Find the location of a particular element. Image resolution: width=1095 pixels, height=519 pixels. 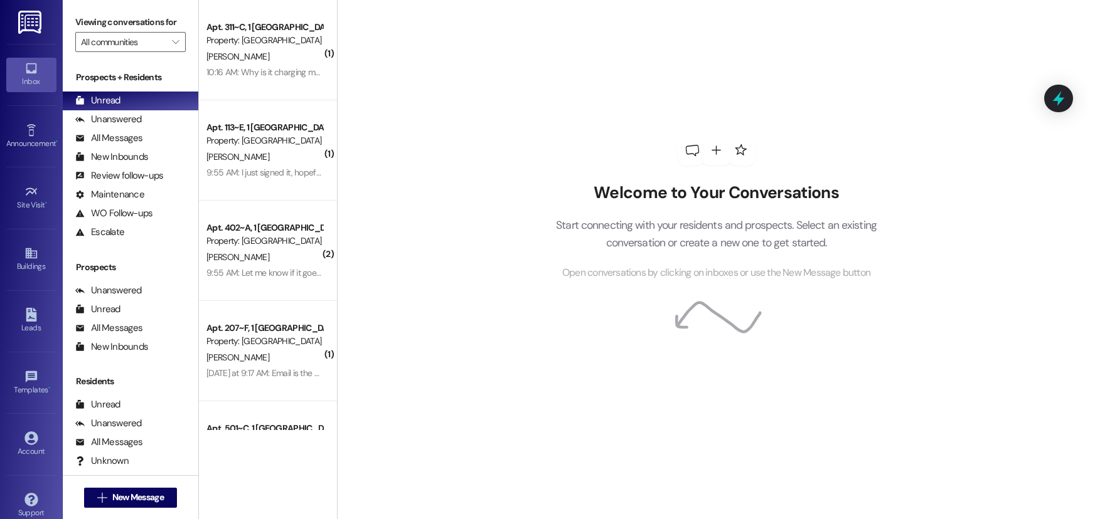

div: Review follow-ups is located at coordinates (119, 176).